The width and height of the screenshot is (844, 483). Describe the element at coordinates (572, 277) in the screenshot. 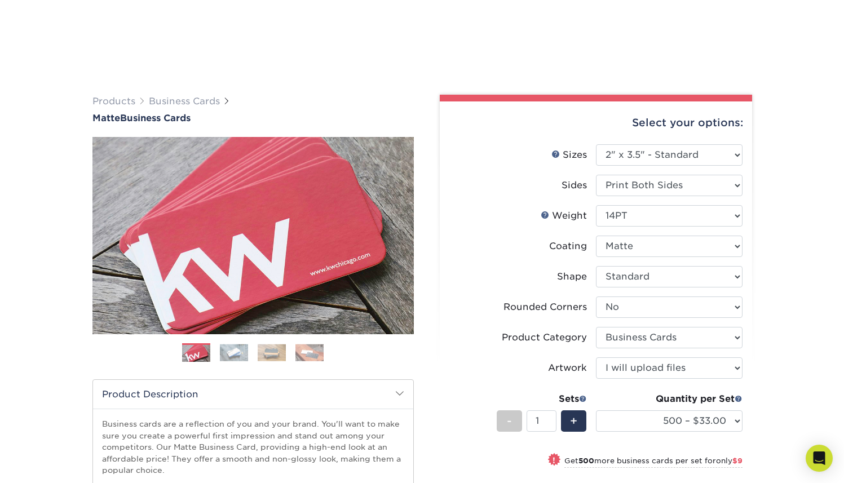

I see `div: Shape` at that location.